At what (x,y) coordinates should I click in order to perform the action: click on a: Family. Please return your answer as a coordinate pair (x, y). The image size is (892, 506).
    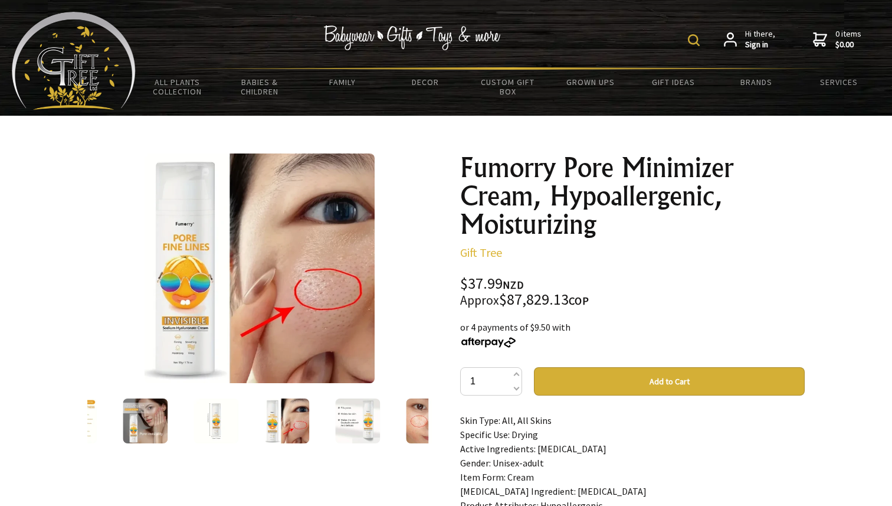
    Looking at the image, I should click on (342, 82).